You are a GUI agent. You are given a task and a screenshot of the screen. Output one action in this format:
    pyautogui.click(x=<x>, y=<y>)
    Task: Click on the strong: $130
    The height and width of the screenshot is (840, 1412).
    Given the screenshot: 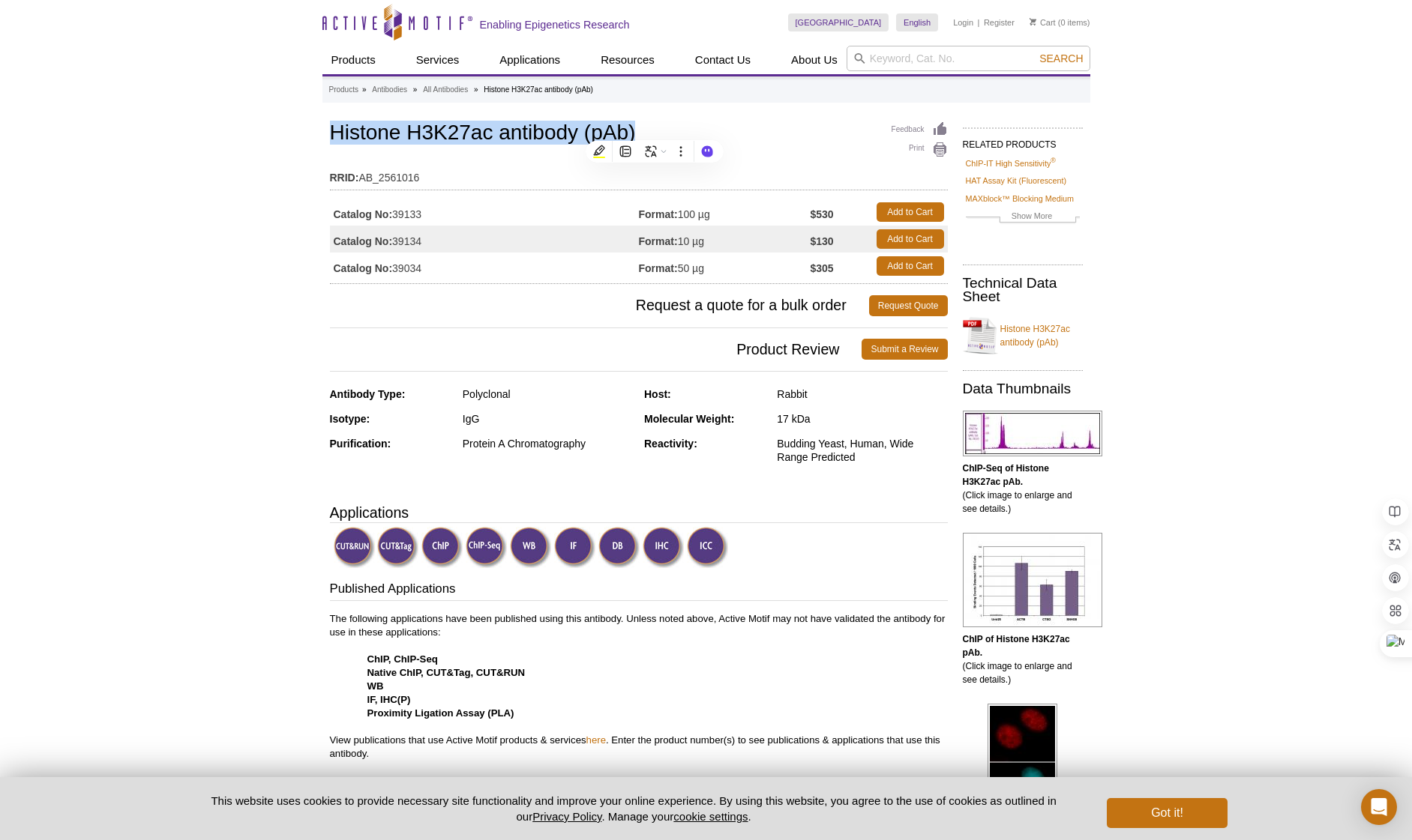 What is the action you would take?
    pyautogui.click(x=821, y=241)
    